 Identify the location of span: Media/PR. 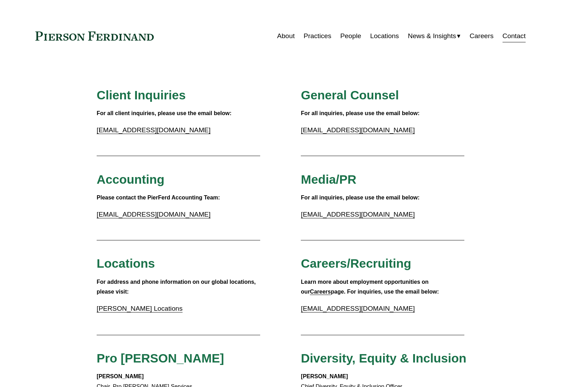
(329, 179).